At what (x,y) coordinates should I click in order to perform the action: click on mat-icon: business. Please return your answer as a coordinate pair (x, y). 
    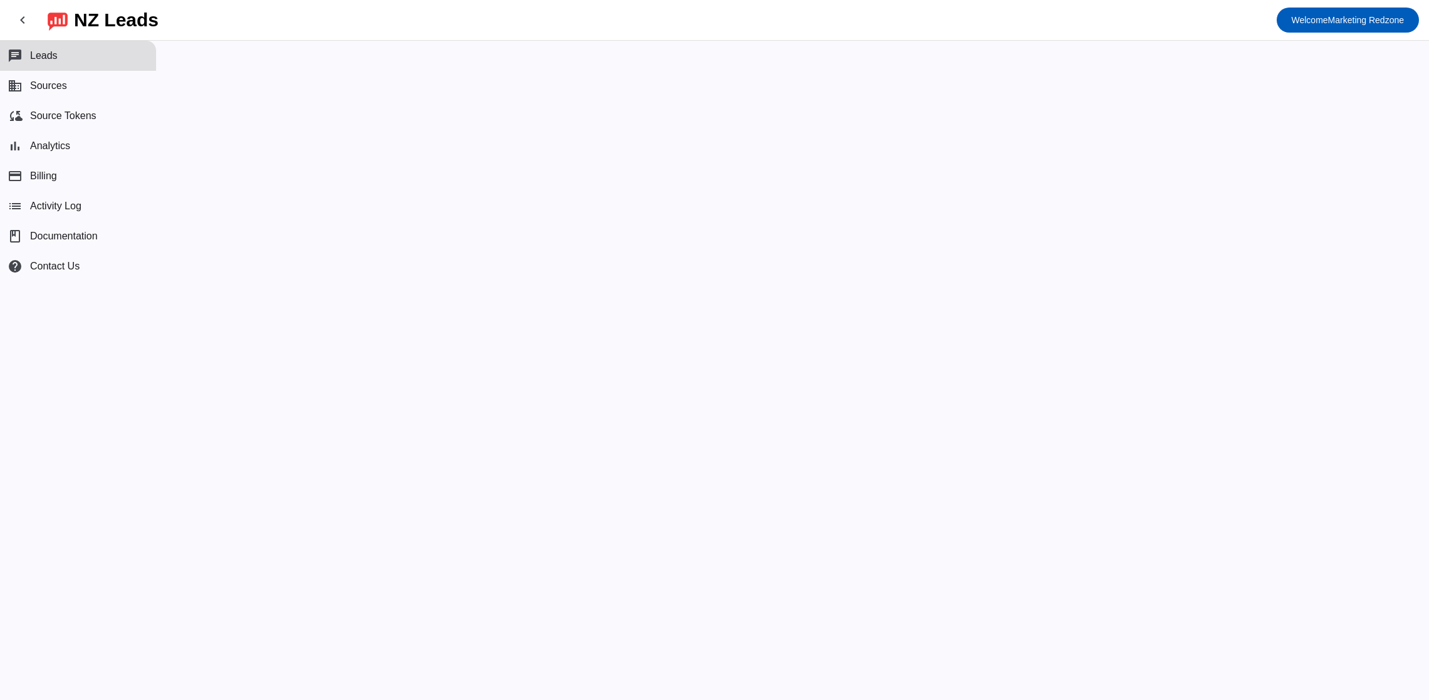
    Looking at the image, I should click on (15, 86).